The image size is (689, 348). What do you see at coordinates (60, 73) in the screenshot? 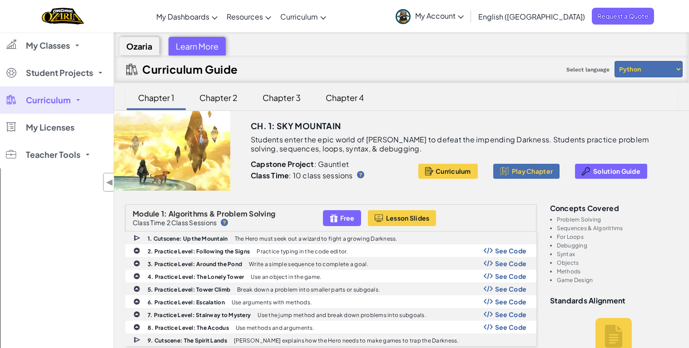
I see `span: Student Projects` at bounding box center [60, 73].